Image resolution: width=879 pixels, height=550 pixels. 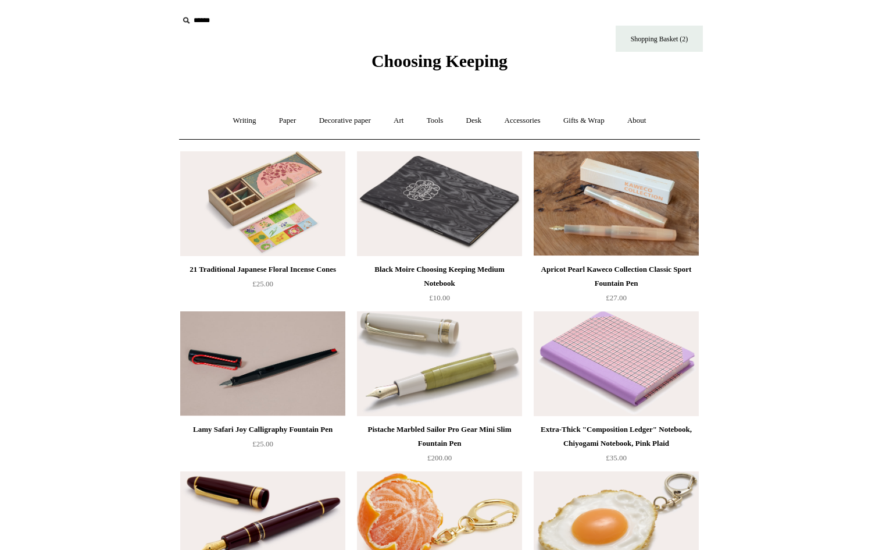 What do you see at coordinates (263, 269) in the screenshot?
I see `div: 21 Traditional Japanese Floral Incense Cones` at bounding box center [263, 269].